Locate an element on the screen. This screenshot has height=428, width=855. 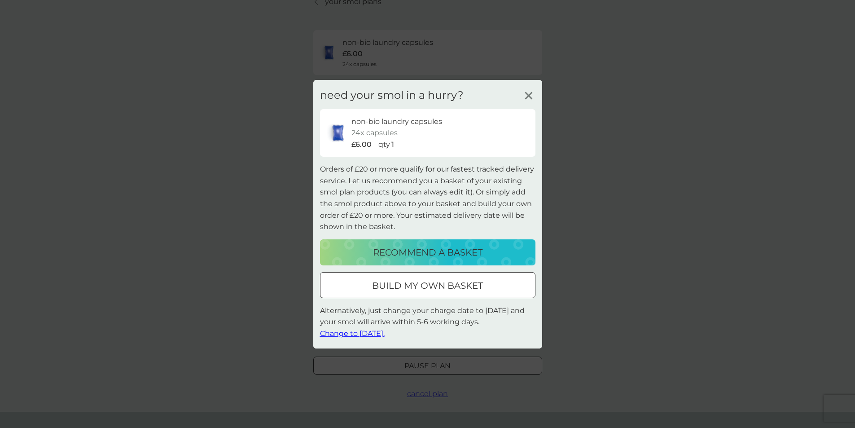
p: recommend a basket is located at coordinates (428, 252).